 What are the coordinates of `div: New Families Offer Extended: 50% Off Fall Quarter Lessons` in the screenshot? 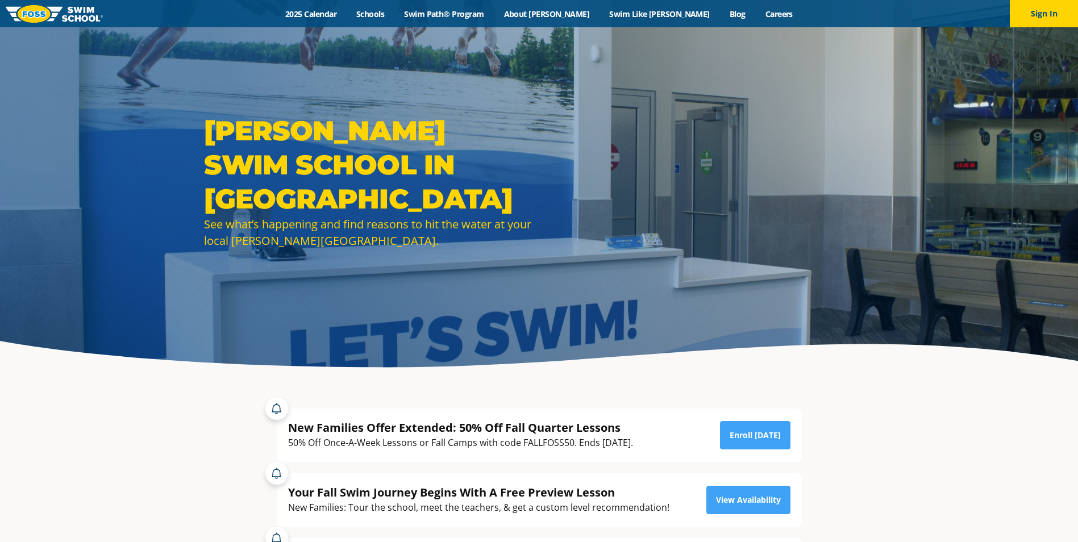 It's located at (460, 427).